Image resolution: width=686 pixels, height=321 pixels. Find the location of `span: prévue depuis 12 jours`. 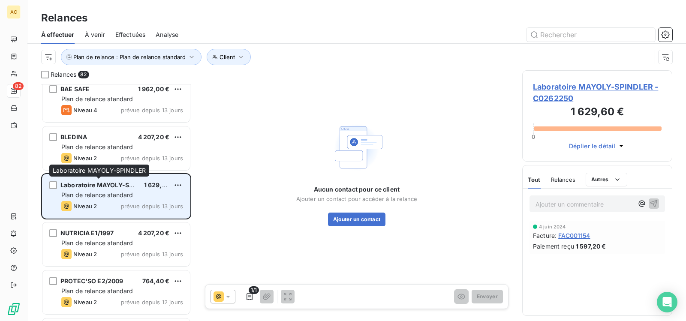

span: prévue depuis 12 jours is located at coordinates (152, 302).